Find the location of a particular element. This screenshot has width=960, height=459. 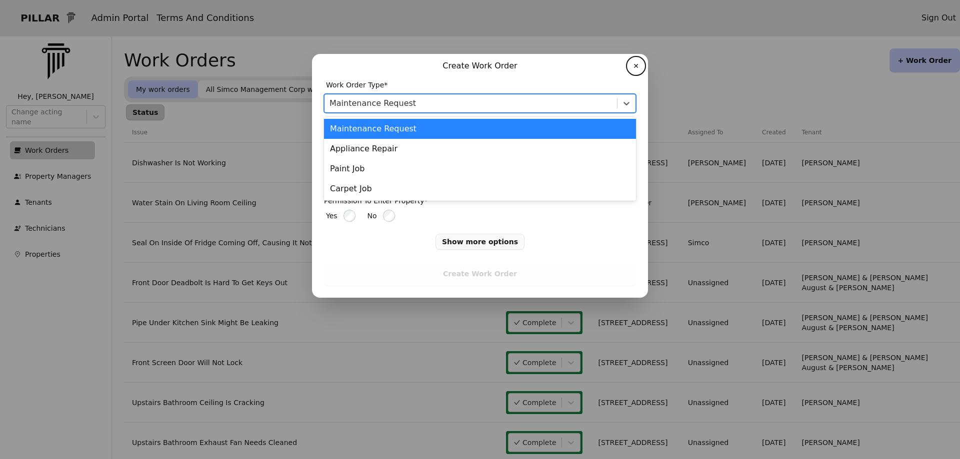

span: Yes is located at coordinates (331, 216).